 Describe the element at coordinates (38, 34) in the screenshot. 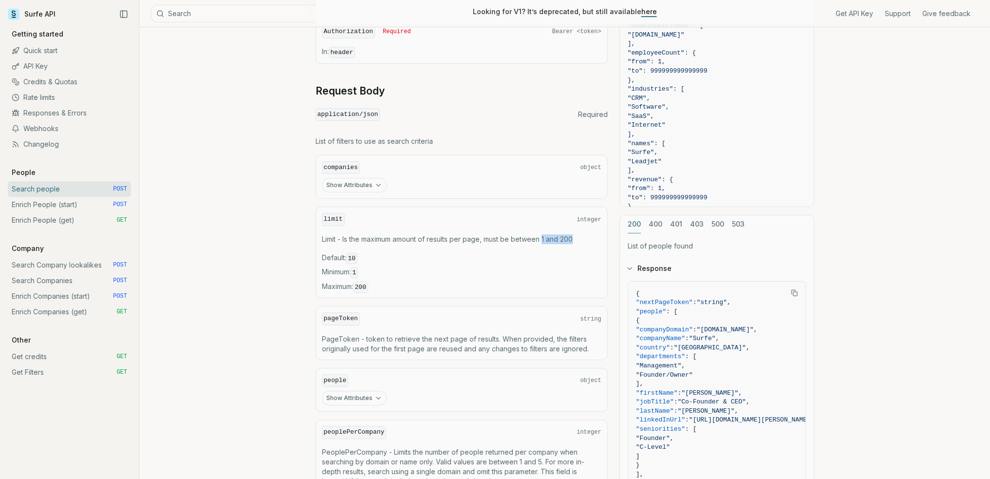

I see `p: Getting started` at that location.